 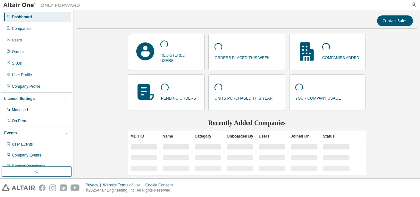 I want to click on div: Company Events, so click(x=26, y=155).